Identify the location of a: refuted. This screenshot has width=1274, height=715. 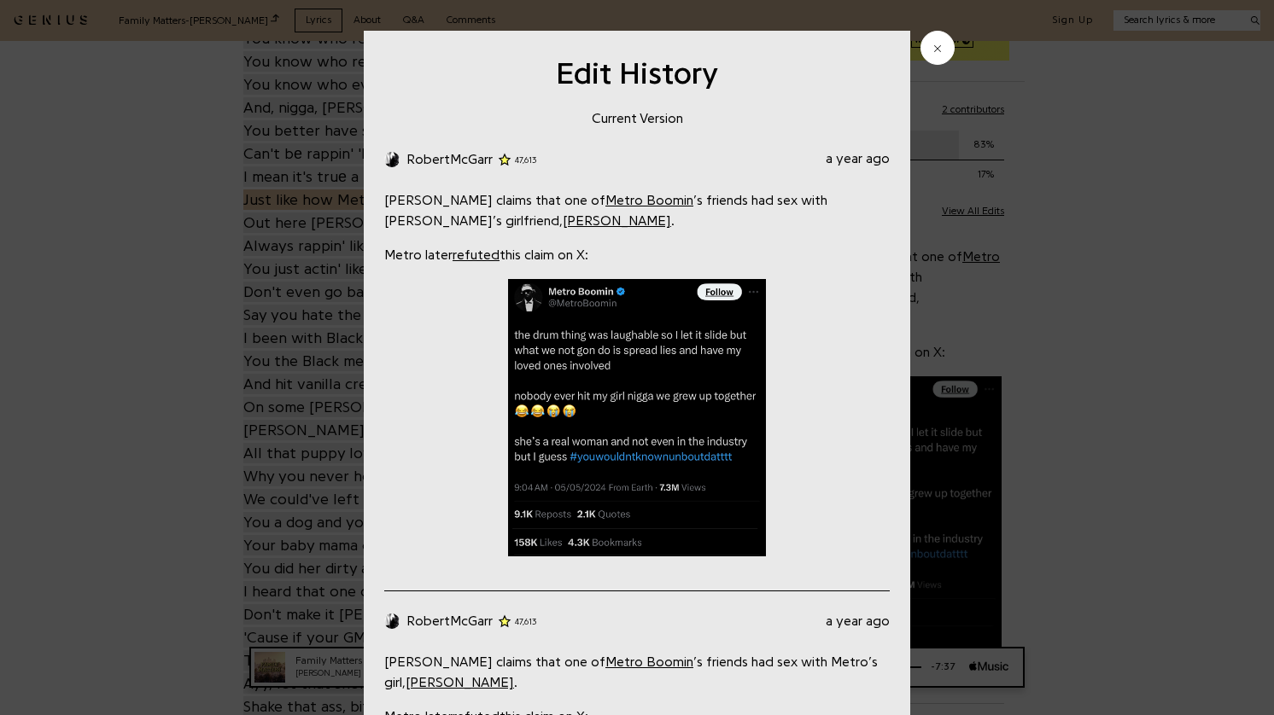
(475, 255).